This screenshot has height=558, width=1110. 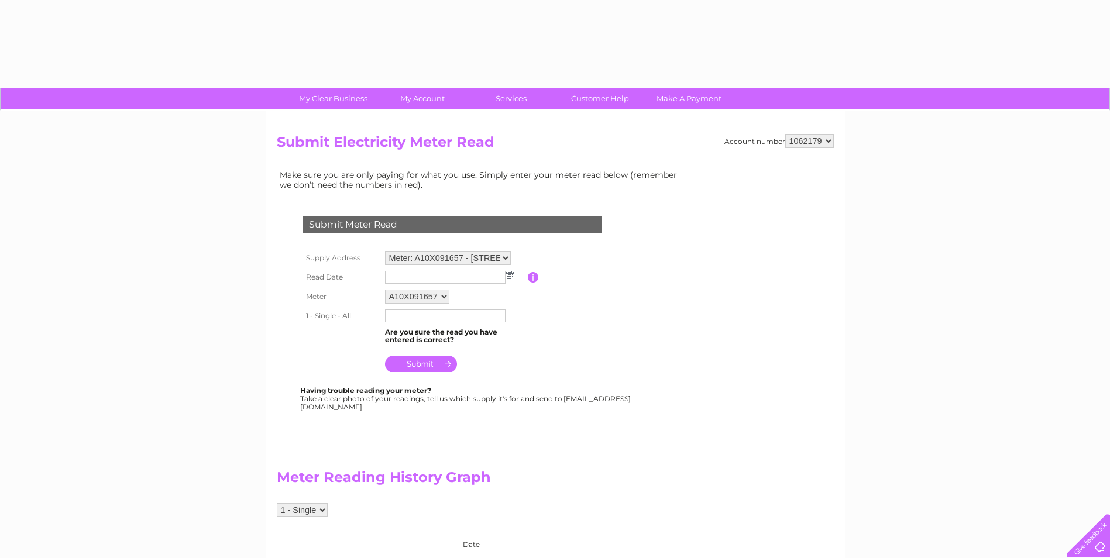 What do you see at coordinates (422, 98) in the screenshot?
I see `a: My Account` at bounding box center [422, 98].